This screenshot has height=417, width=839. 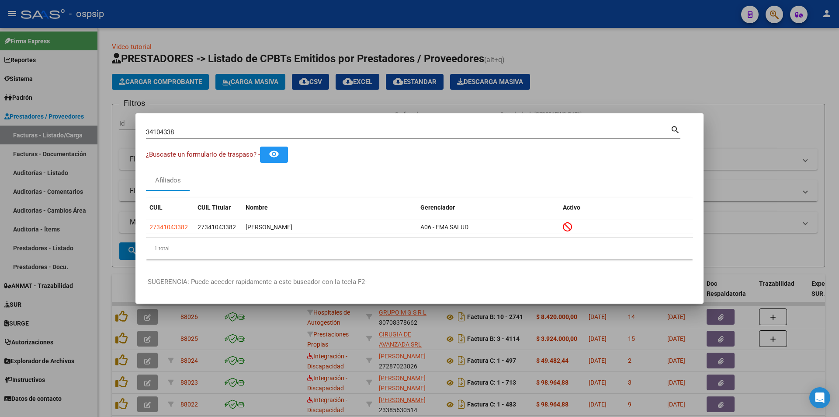 What do you see at coordinates (218, 207) in the screenshot?
I see `datatable-header-cell: CUIL Titular` at bounding box center [218, 207].